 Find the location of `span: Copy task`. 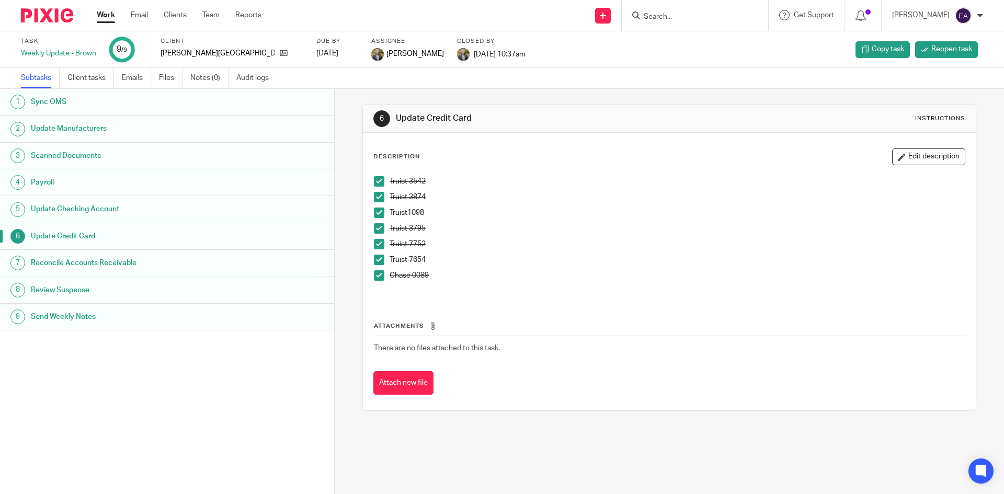

span: Copy task is located at coordinates (888, 49).